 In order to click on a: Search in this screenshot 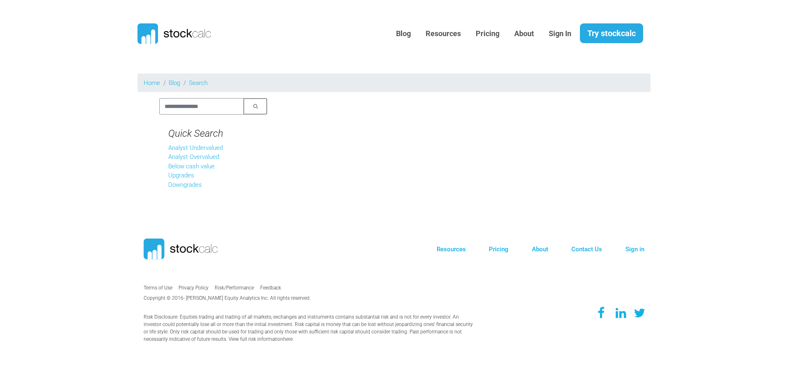, I will do `click(198, 83)`.